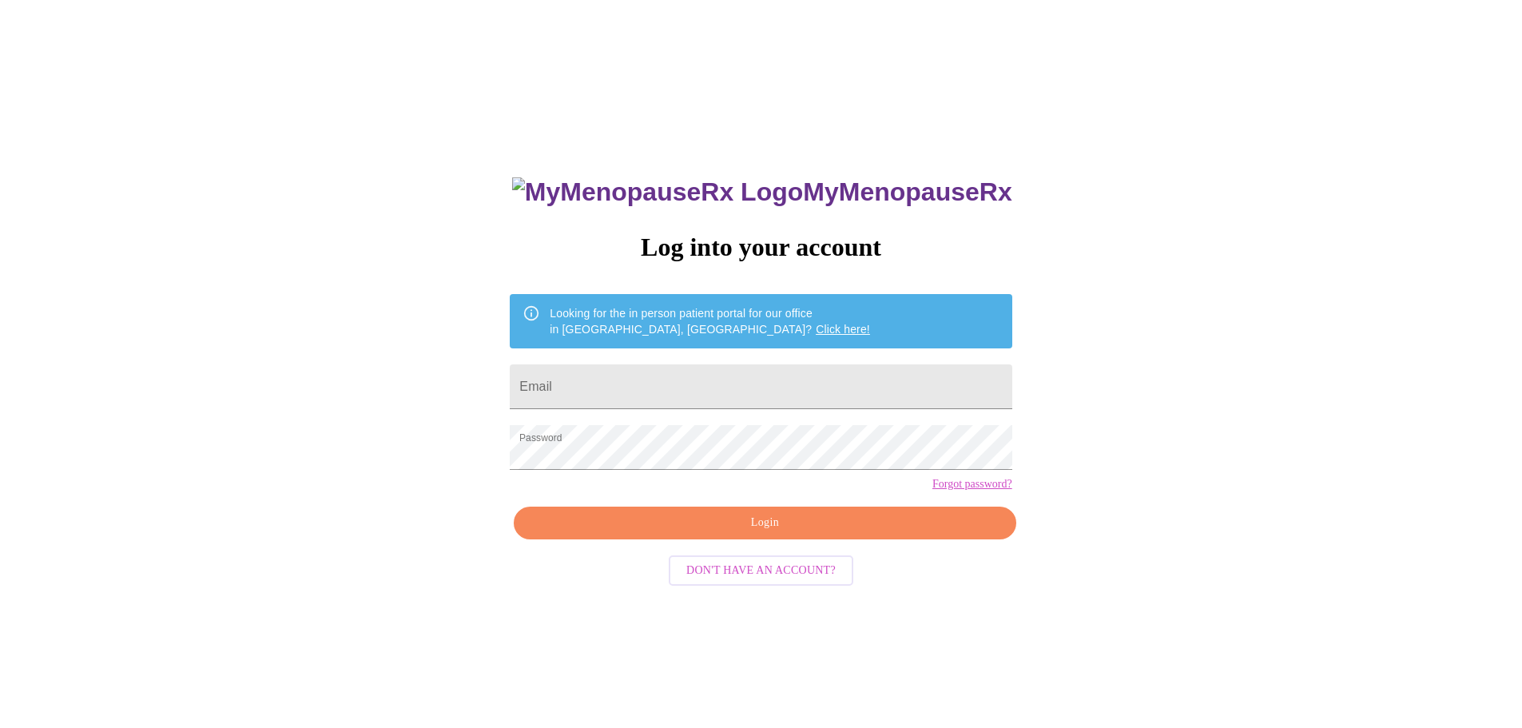 The image size is (1522, 728). I want to click on a: Forgot password?, so click(972, 484).